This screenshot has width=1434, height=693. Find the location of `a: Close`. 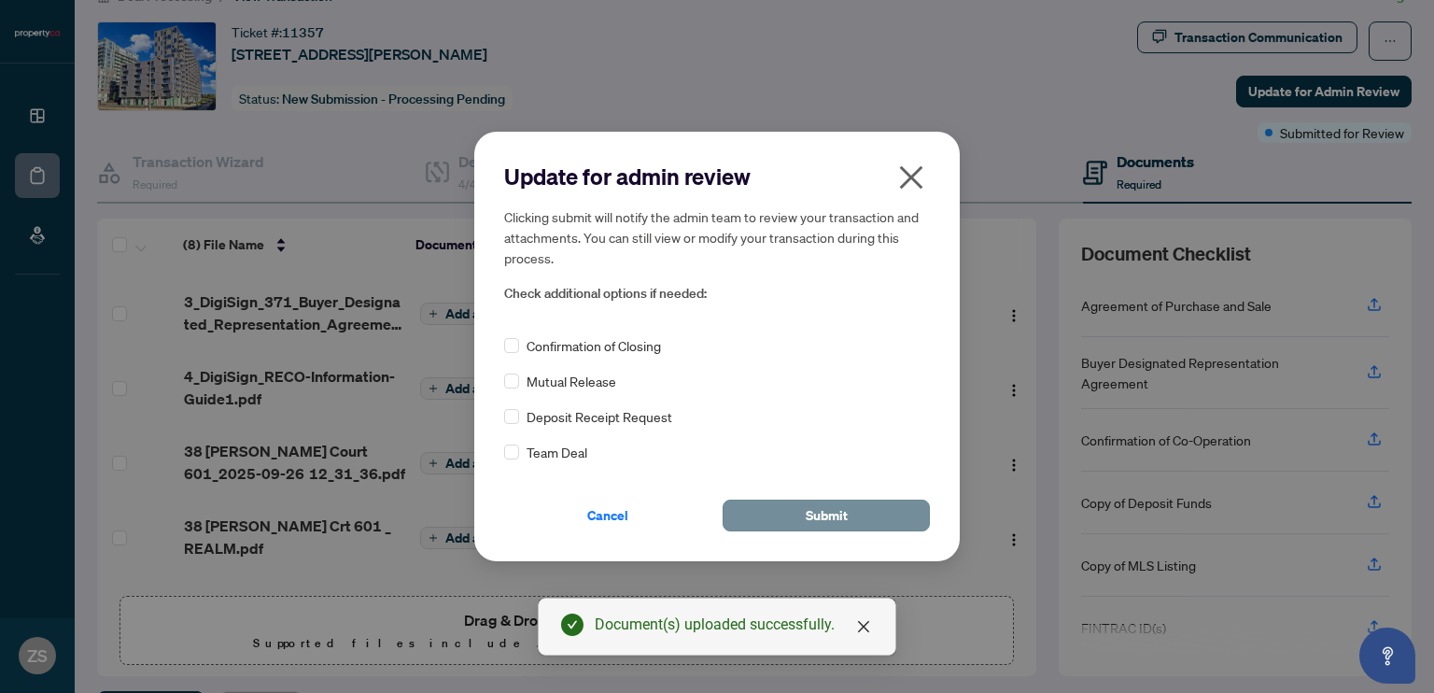

a: Close is located at coordinates (864, 626).